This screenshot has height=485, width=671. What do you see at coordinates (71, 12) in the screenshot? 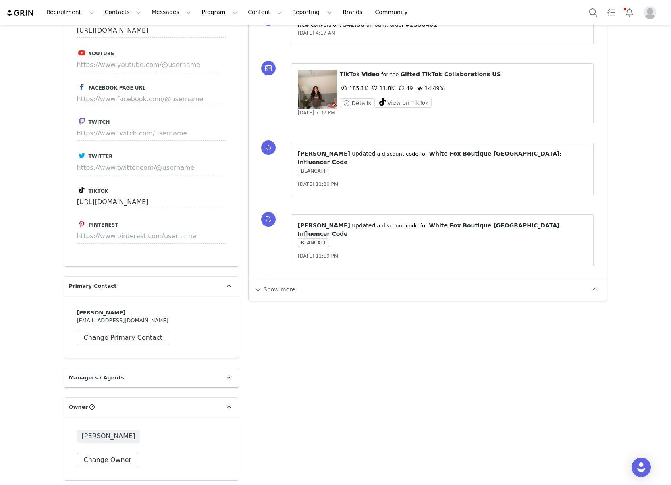
I see `button: Recruitment` at bounding box center [71, 12].